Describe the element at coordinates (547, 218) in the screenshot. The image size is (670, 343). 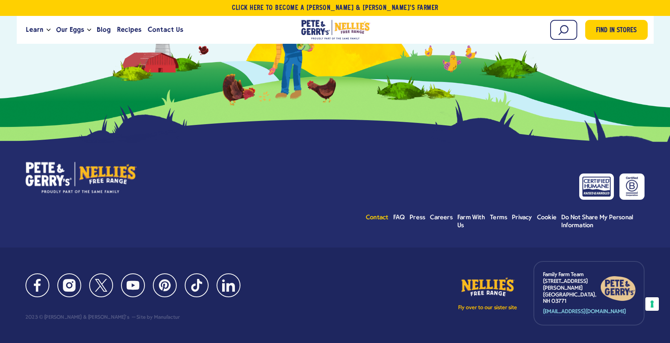
I see `span: Cookie` at that location.